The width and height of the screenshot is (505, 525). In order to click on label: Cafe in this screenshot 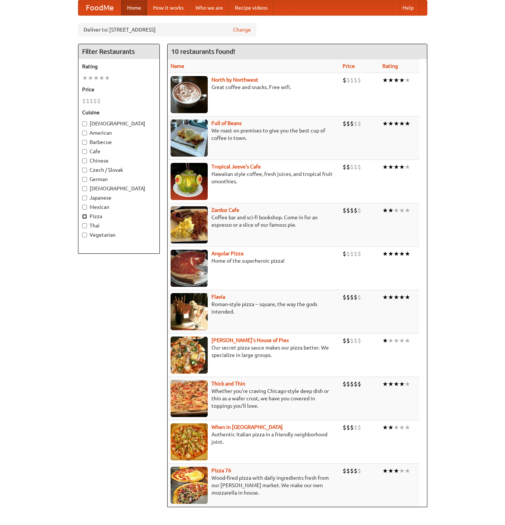, I will do `click(119, 151)`.